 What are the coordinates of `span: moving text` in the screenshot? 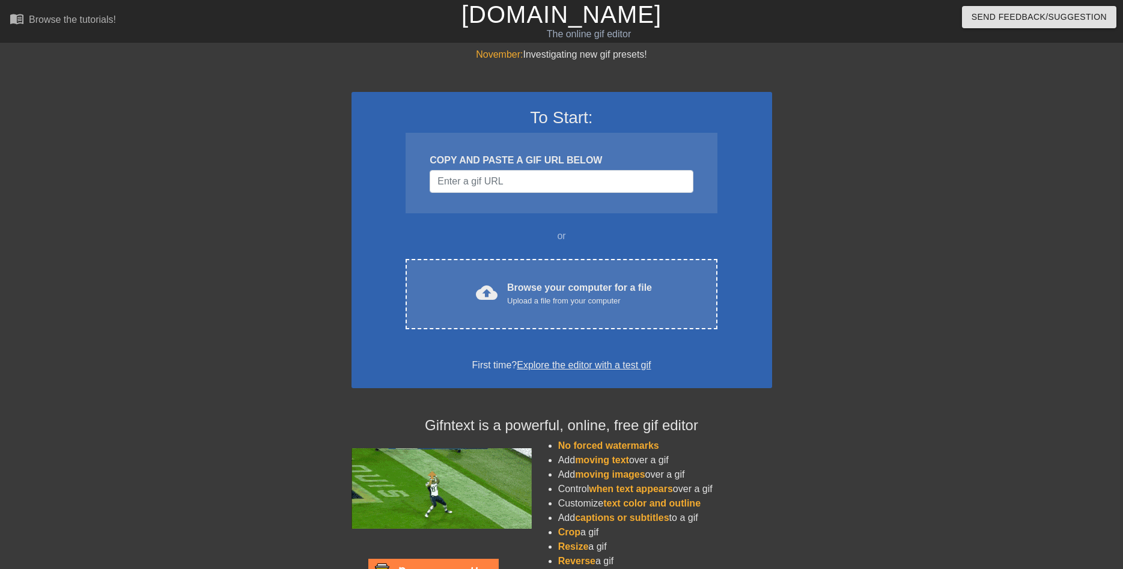 It's located at (602, 460).